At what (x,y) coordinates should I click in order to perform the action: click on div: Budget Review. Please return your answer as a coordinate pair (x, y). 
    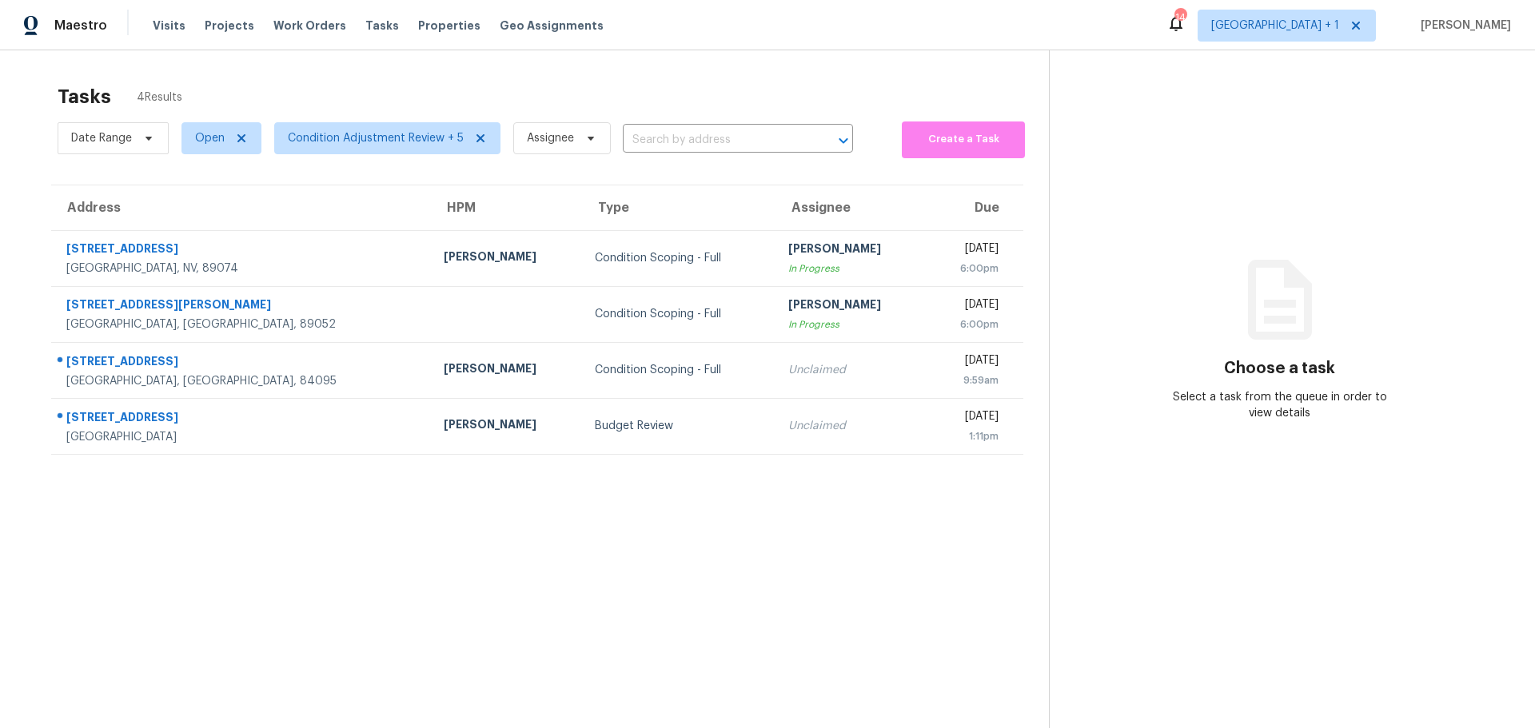
    Looking at the image, I should click on (679, 426).